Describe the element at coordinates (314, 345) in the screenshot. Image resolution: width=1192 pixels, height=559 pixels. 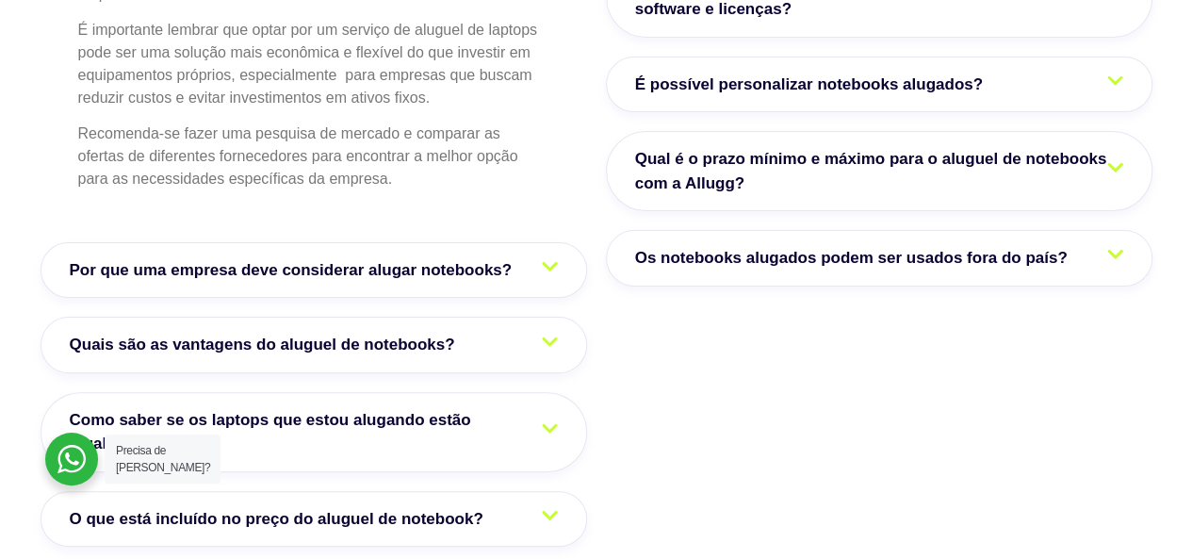
I see `a: Quais são as vantagens do aluguel de notebooks?` at that location.